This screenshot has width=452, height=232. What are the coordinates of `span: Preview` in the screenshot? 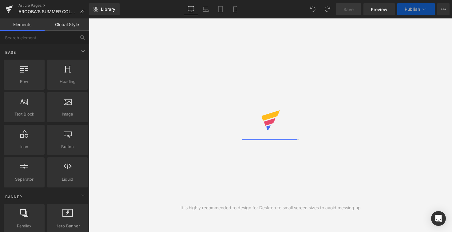 It's located at (379, 9).